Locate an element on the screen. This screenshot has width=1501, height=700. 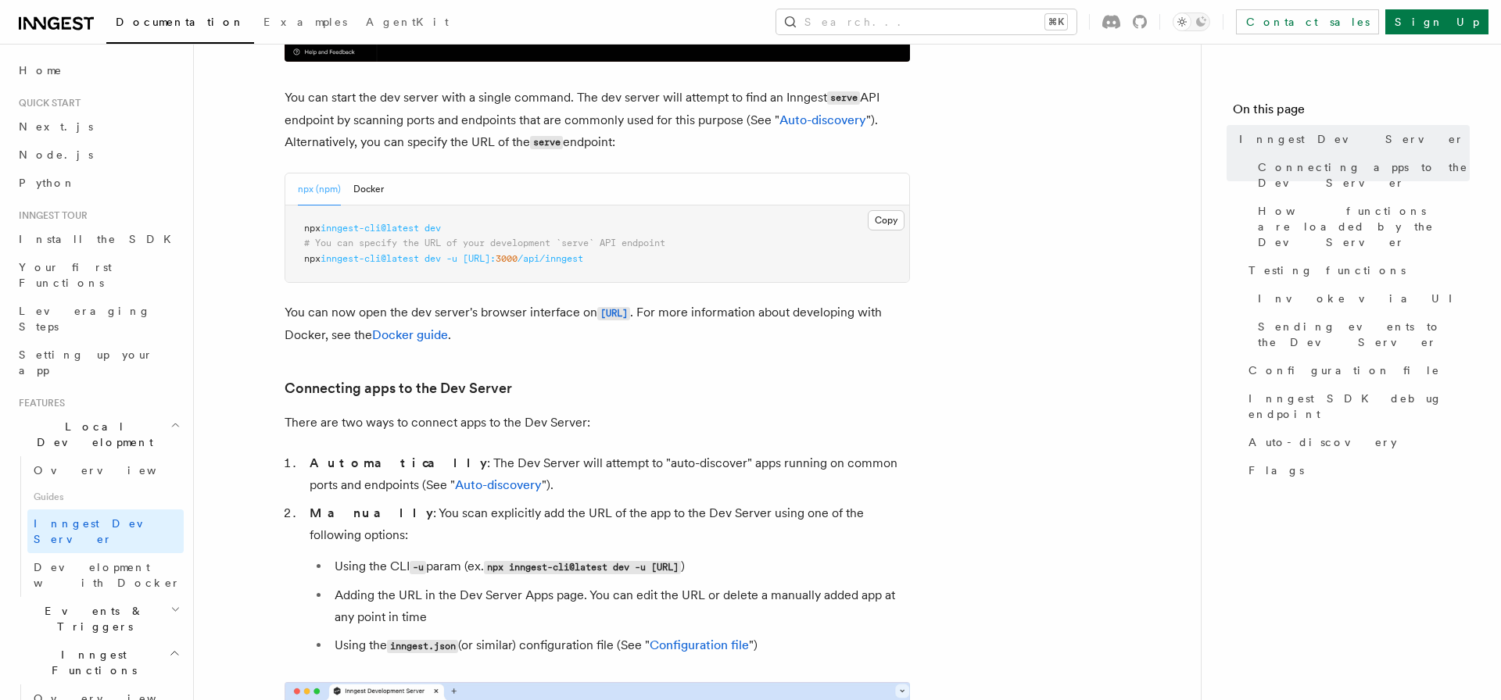
a: Node.js is located at coordinates (98, 155).